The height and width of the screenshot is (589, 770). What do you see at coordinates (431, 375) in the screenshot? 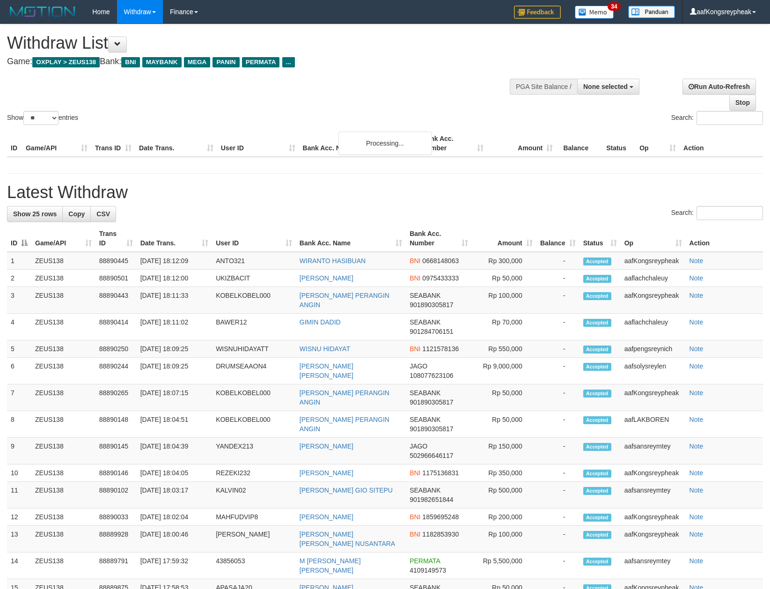
I see `span: Copy 108077623106 to clipboard` at bounding box center [431, 375].